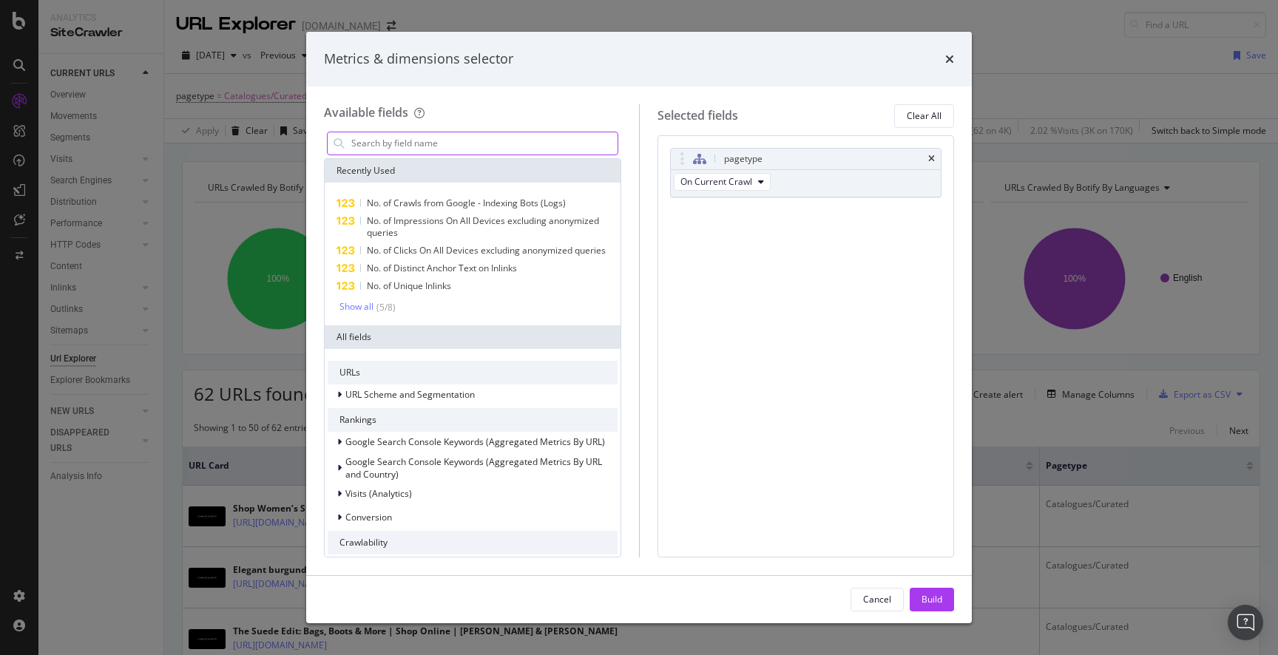 The height and width of the screenshot is (655, 1278). What do you see at coordinates (442, 268) in the screenshot?
I see `span: No. of Distinct Anchor Text on Inlinks` at bounding box center [442, 268].